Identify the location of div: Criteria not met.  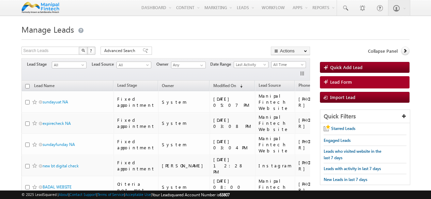
(136, 187).